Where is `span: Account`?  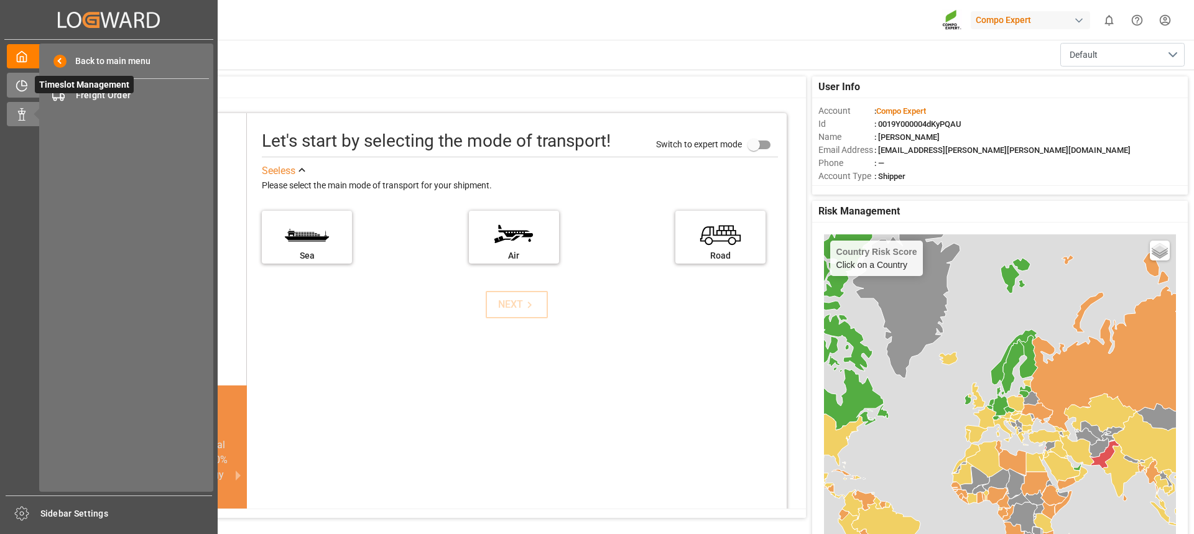 span: Account is located at coordinates (846, 111).